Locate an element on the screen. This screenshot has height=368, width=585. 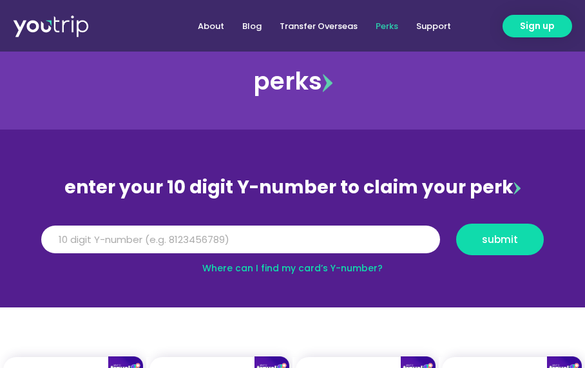
a: Support is located at coordinates (434, 26).